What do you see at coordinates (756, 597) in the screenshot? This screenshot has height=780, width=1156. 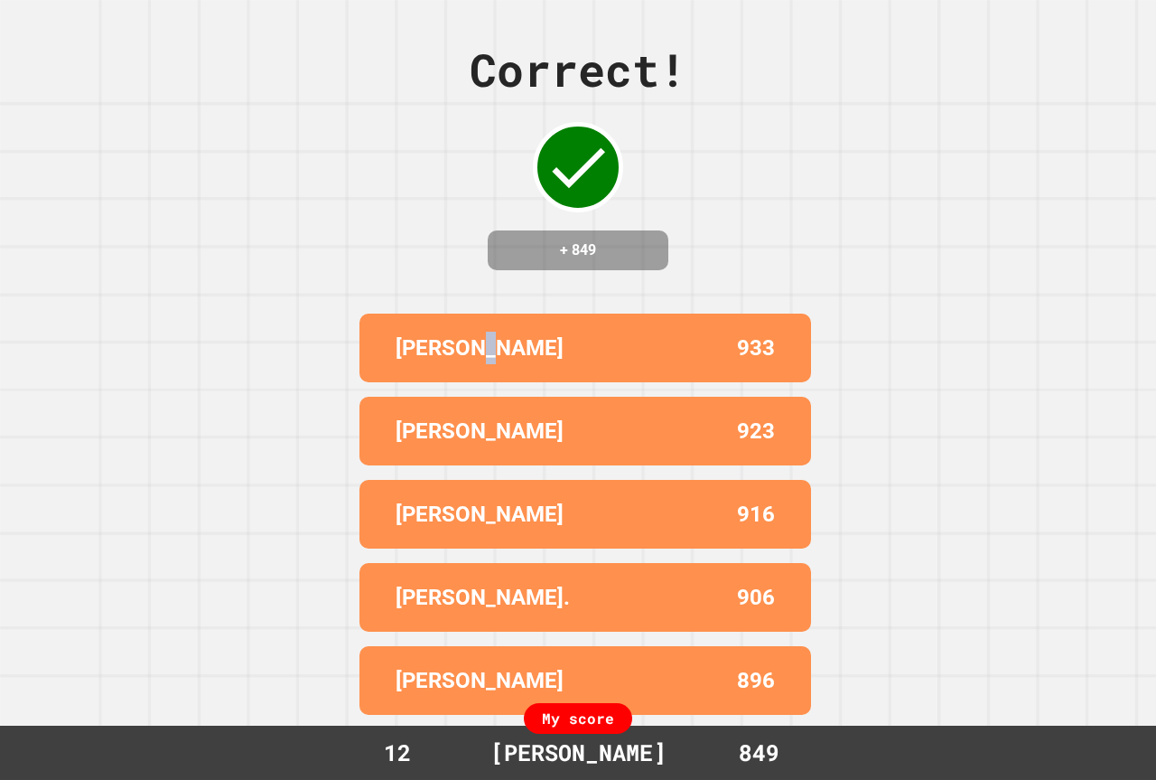 I see `p: 906` at bounding box center [756, 597].